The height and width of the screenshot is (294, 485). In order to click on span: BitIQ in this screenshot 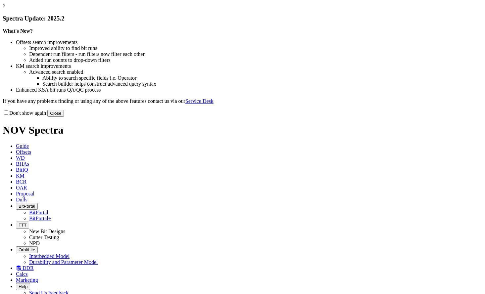, I will do `click(22, 170)`.